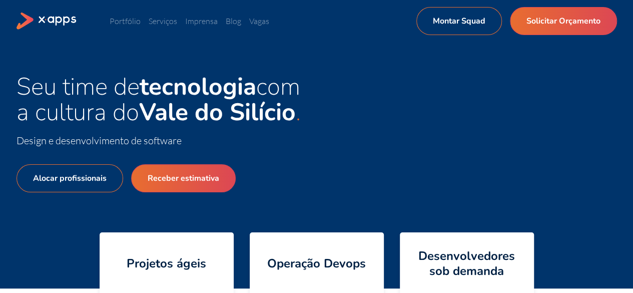 The image size is (633, 293). I want to click on a: Alocar profissionais, so click(70, 178).